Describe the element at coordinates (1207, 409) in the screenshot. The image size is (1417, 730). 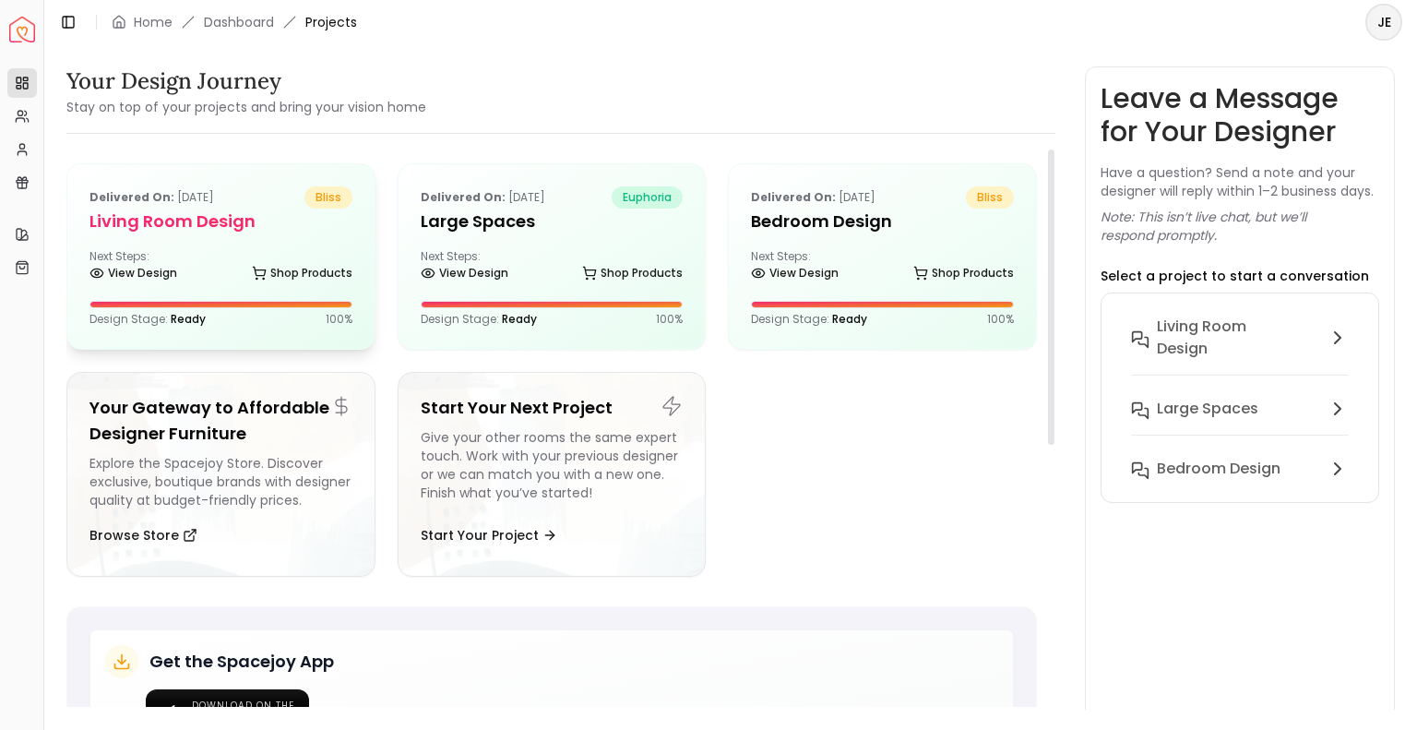
I see `h6: Large Spaces` at that location.